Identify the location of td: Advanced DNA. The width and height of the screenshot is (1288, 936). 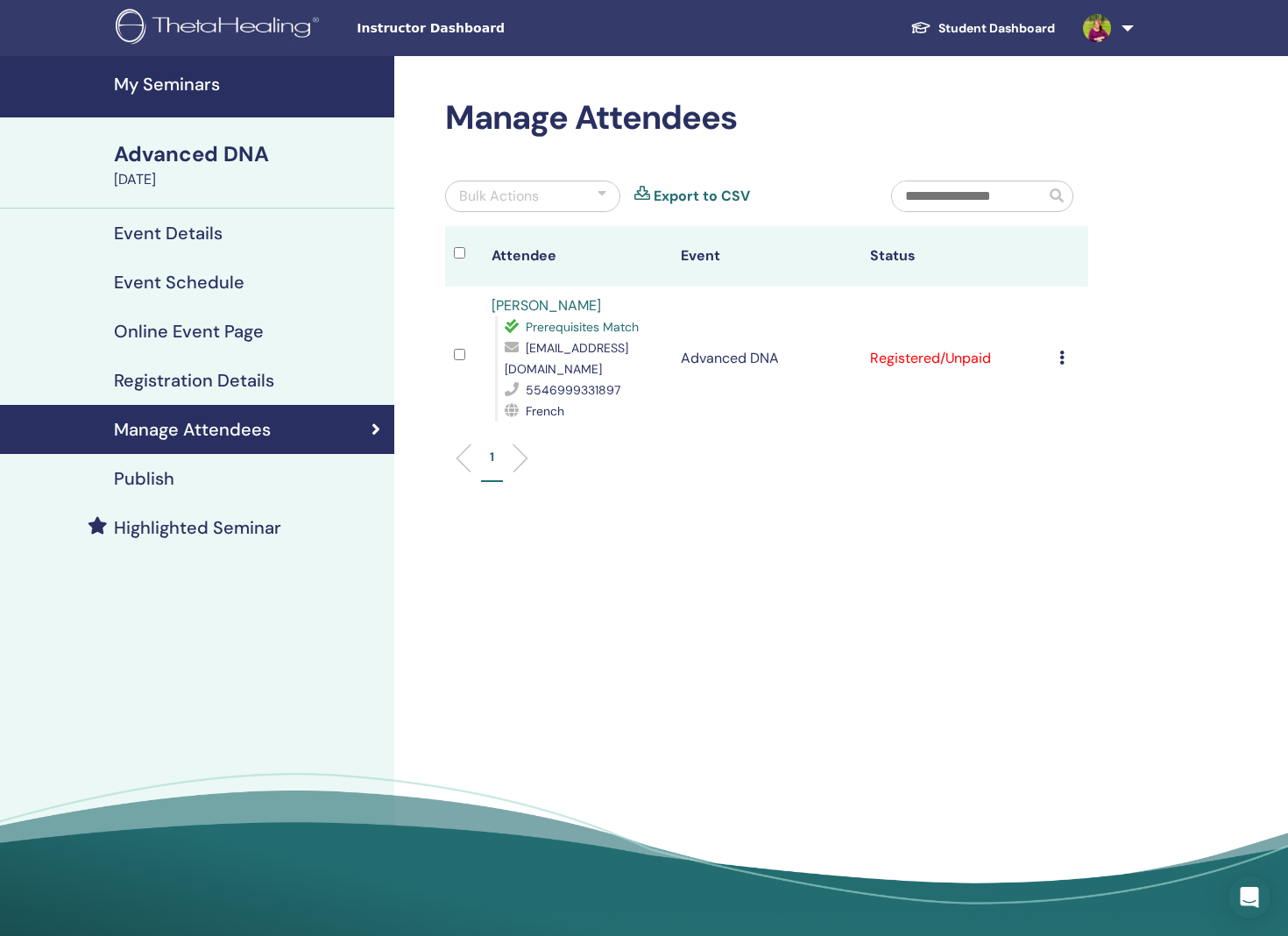
(766, 359).